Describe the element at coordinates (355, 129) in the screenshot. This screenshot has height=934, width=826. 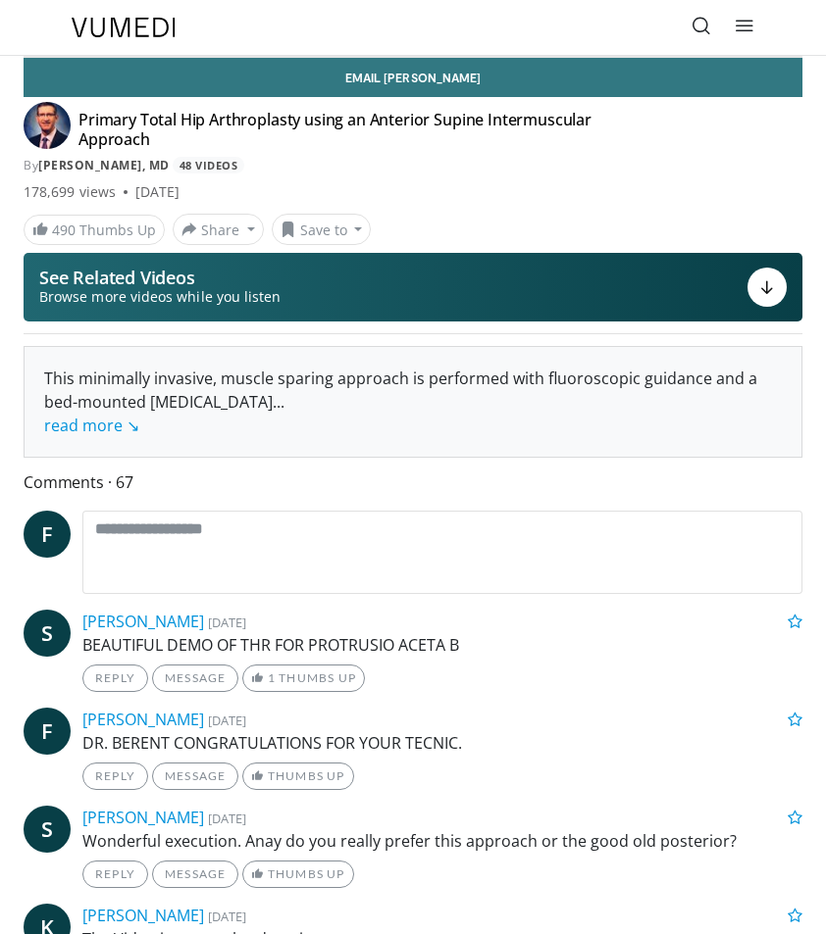
I see `h4: Primary Total Hip Arthroplasty using an Anterior Supine Intermuscular Approach` at that location.